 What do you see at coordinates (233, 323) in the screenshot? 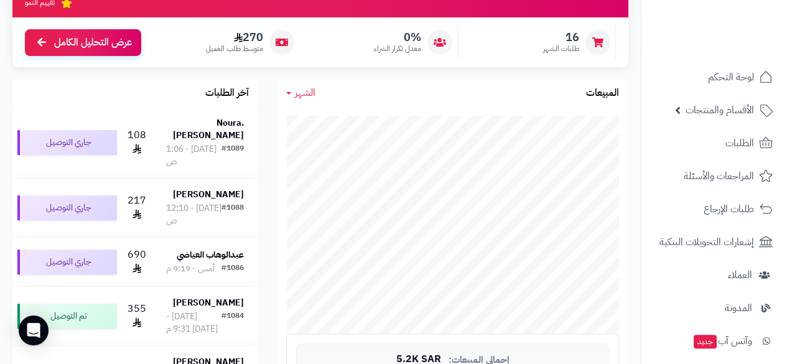
I see `div: #1084` at bounding box center [233, 323].